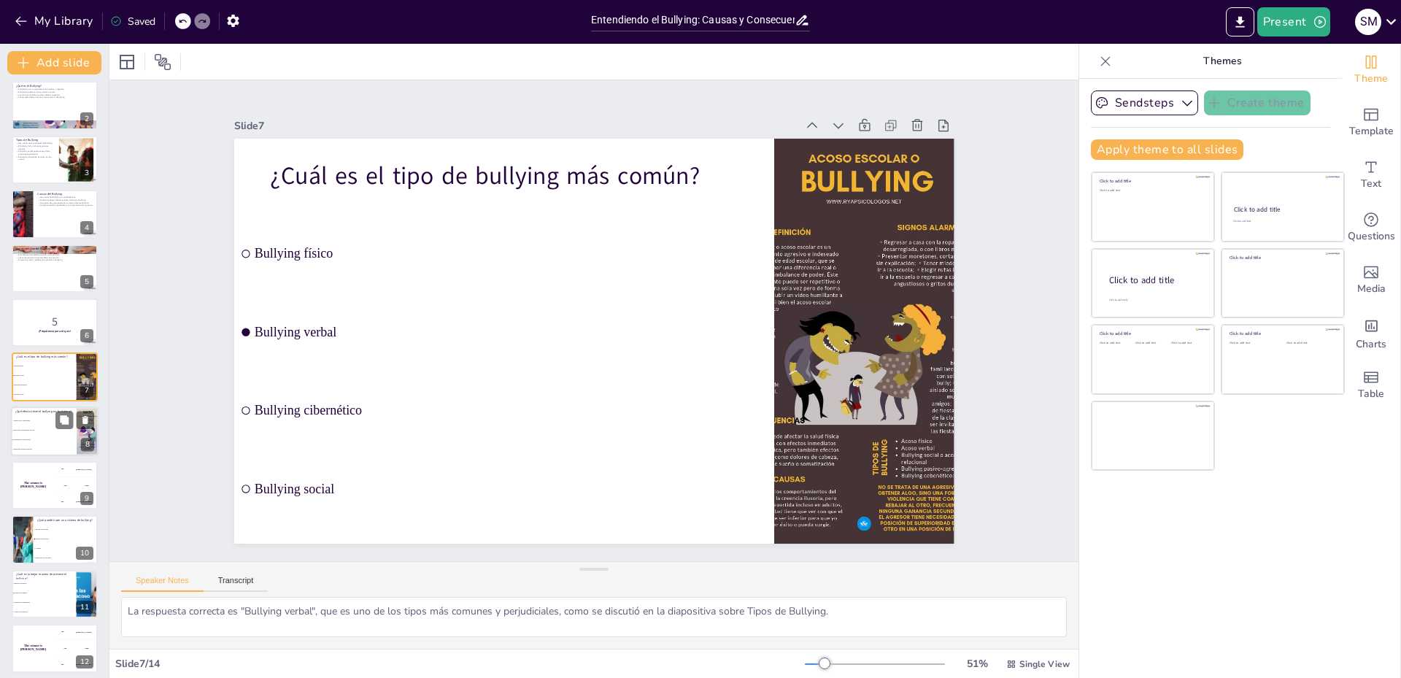 This screenshot has height=678, width=1401. I want to click on div: Saved, so click(133, 21).